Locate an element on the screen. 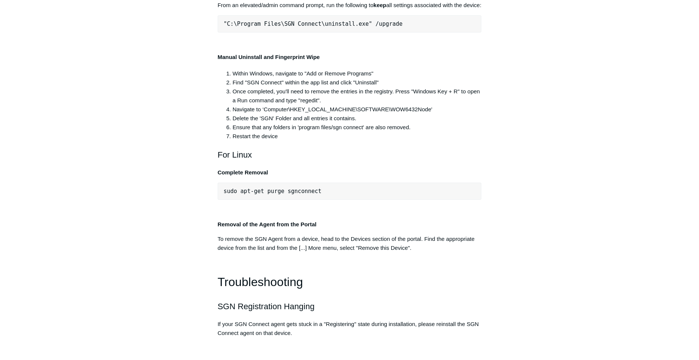 The height and width of the screenshot is (360, 699). h2: SGN Registration Hanging is located at coordinates (350, 307).